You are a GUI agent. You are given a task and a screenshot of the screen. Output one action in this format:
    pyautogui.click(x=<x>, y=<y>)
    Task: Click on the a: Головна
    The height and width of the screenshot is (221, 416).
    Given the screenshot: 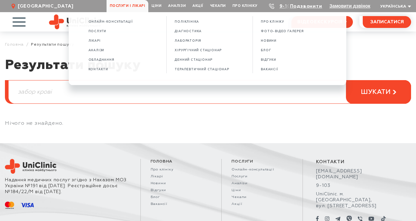 What is the action you would take?
    pyautogui.click(x=14, y=44)
    